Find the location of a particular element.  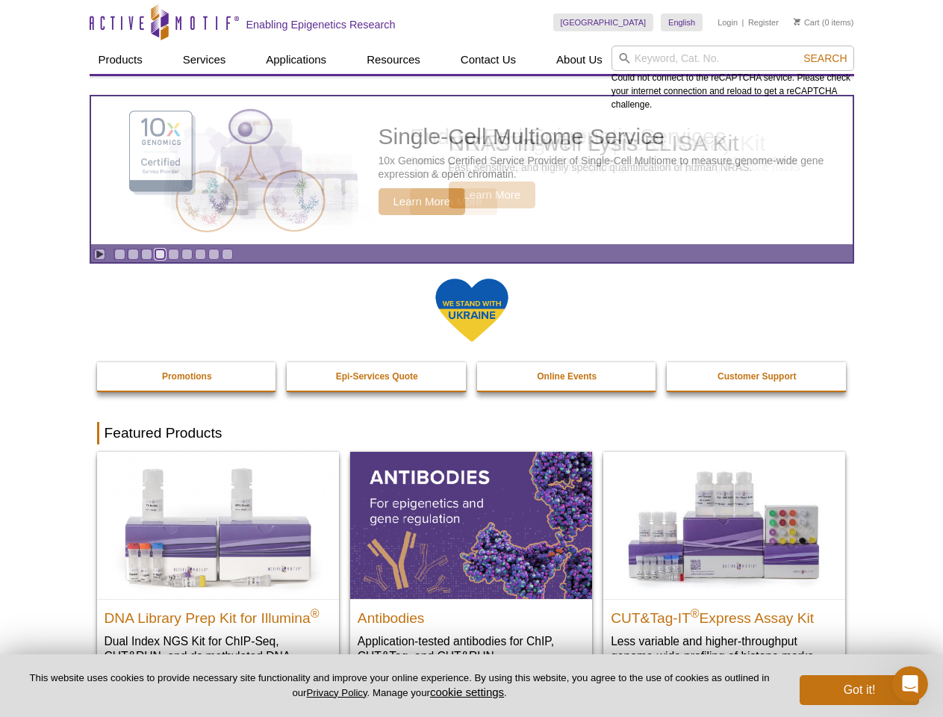

a: Go to slide 2 is located at coordinates (133, 254).